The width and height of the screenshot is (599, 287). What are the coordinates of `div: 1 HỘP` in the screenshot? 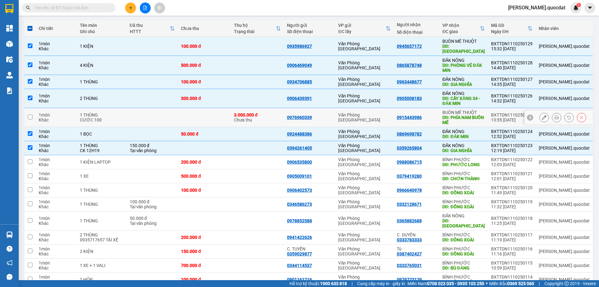 It's located at (102, 279).